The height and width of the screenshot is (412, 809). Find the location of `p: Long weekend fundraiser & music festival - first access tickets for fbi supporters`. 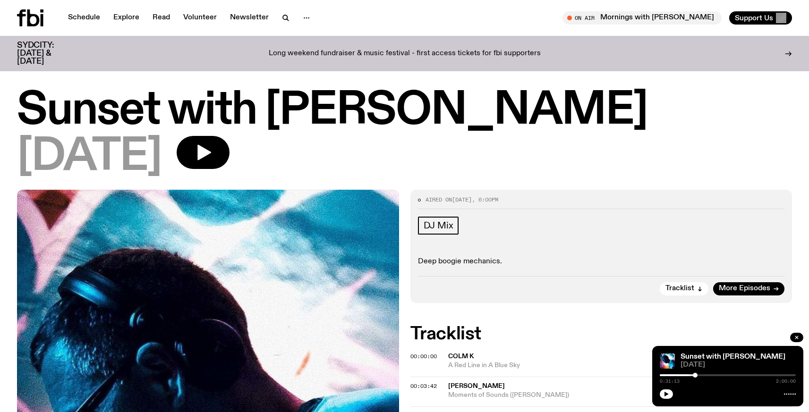

p: Long weekend fundraiser & music festival - first access tickets for fbi supporters is located at coordinates (405, 54).